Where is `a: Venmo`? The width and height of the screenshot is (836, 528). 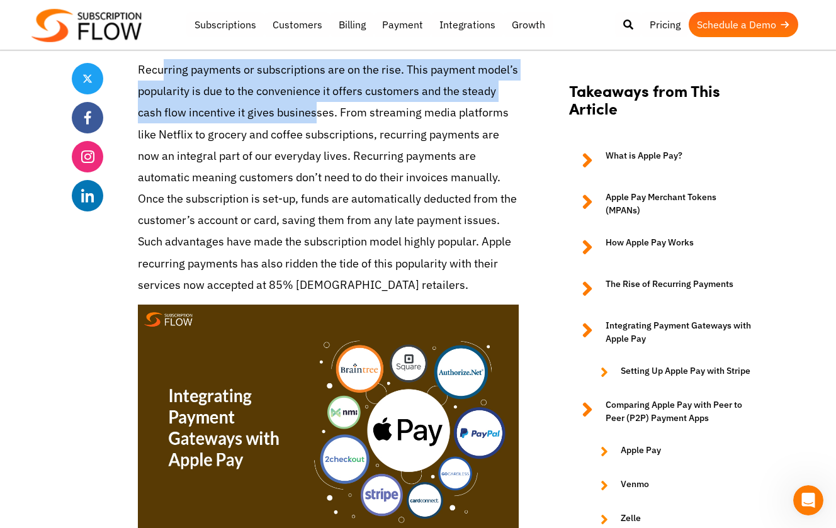 a: Venmo is located at coordinates (670, 486).